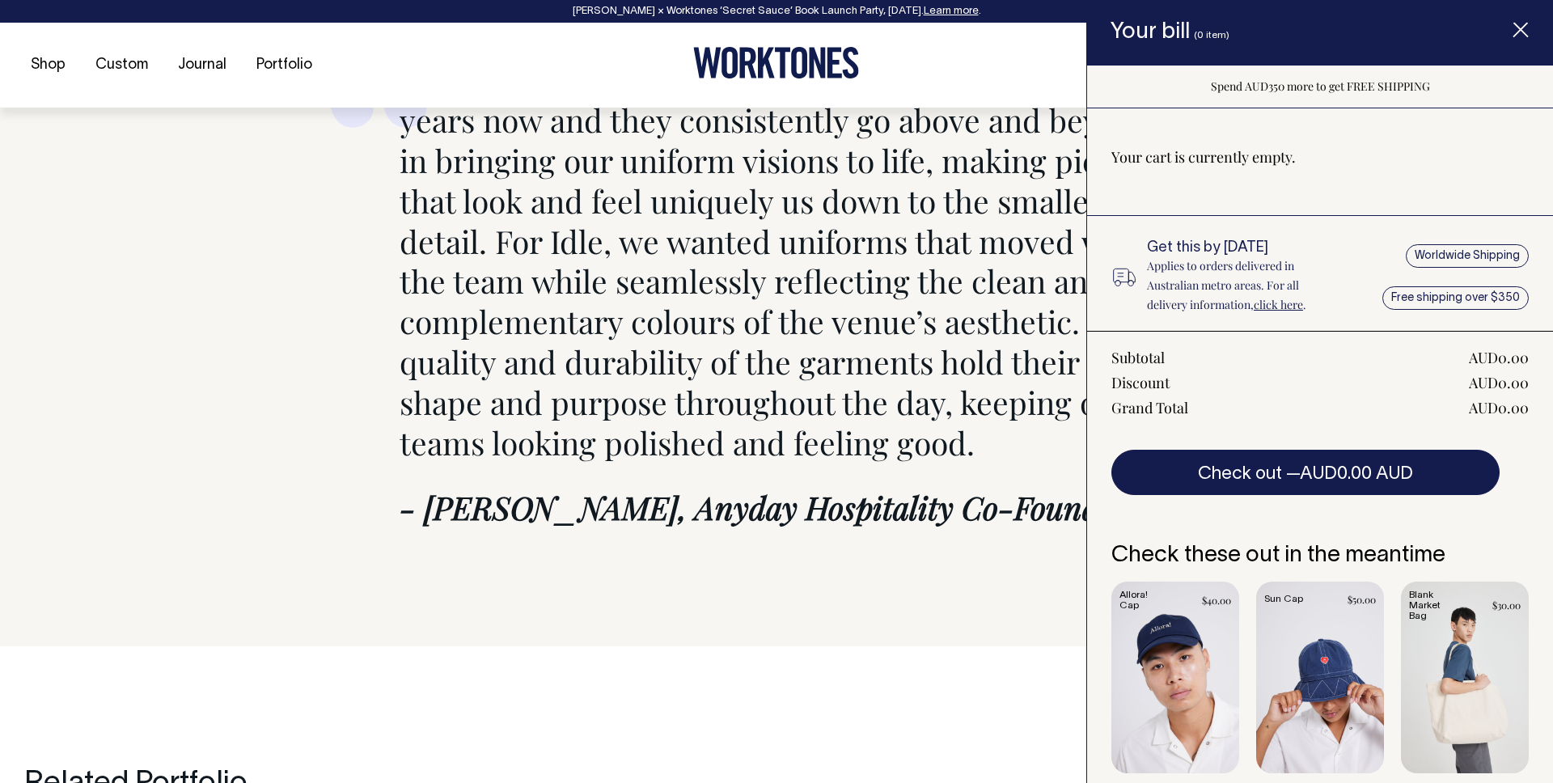  What do you see at coordinates (1356, 474) in the screenshot?
I see `span: AUD0.00 AUD` at bounding box center [1356, 474].